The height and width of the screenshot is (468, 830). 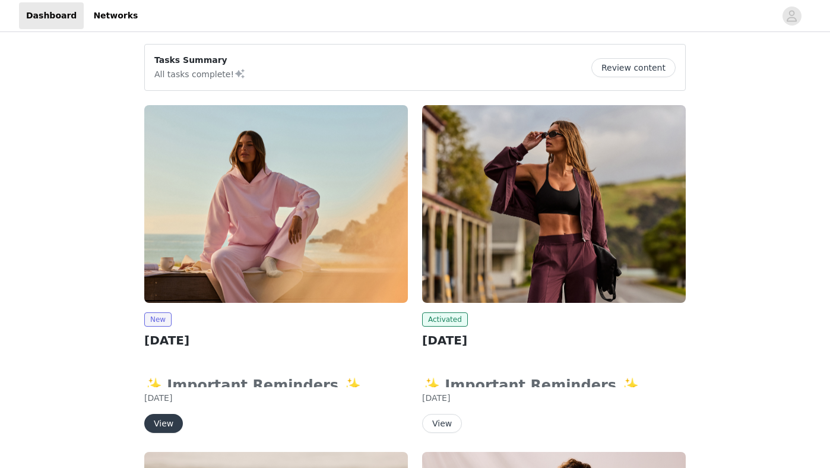 I want to click on span: New, so click(x=158, y=319).